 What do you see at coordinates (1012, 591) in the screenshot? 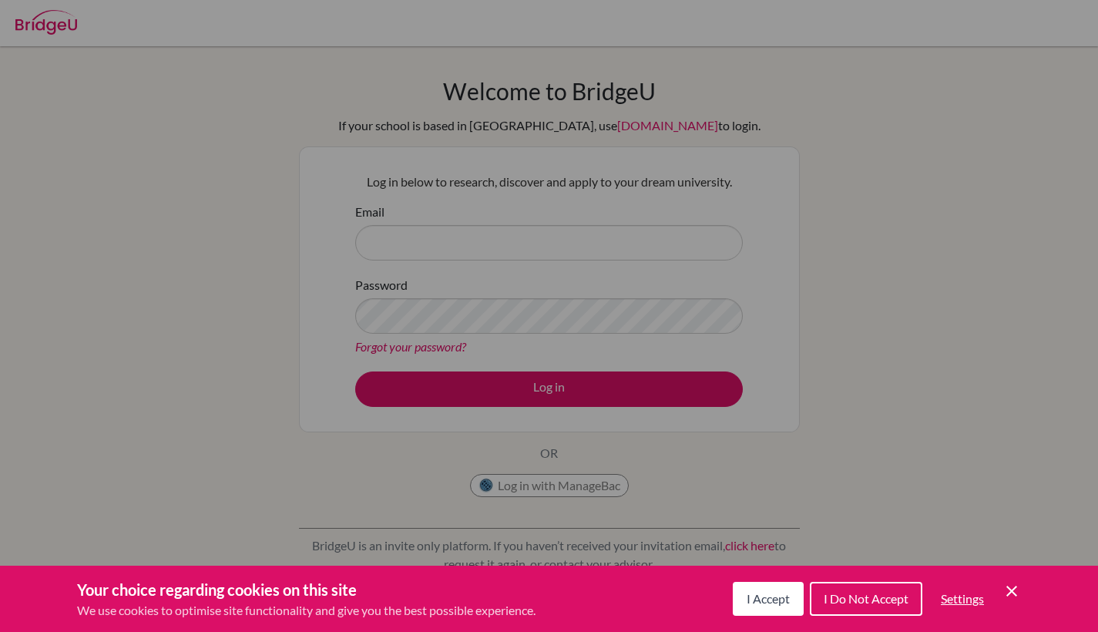
I see `button: Save and close` at bounding box center [1012, 591].